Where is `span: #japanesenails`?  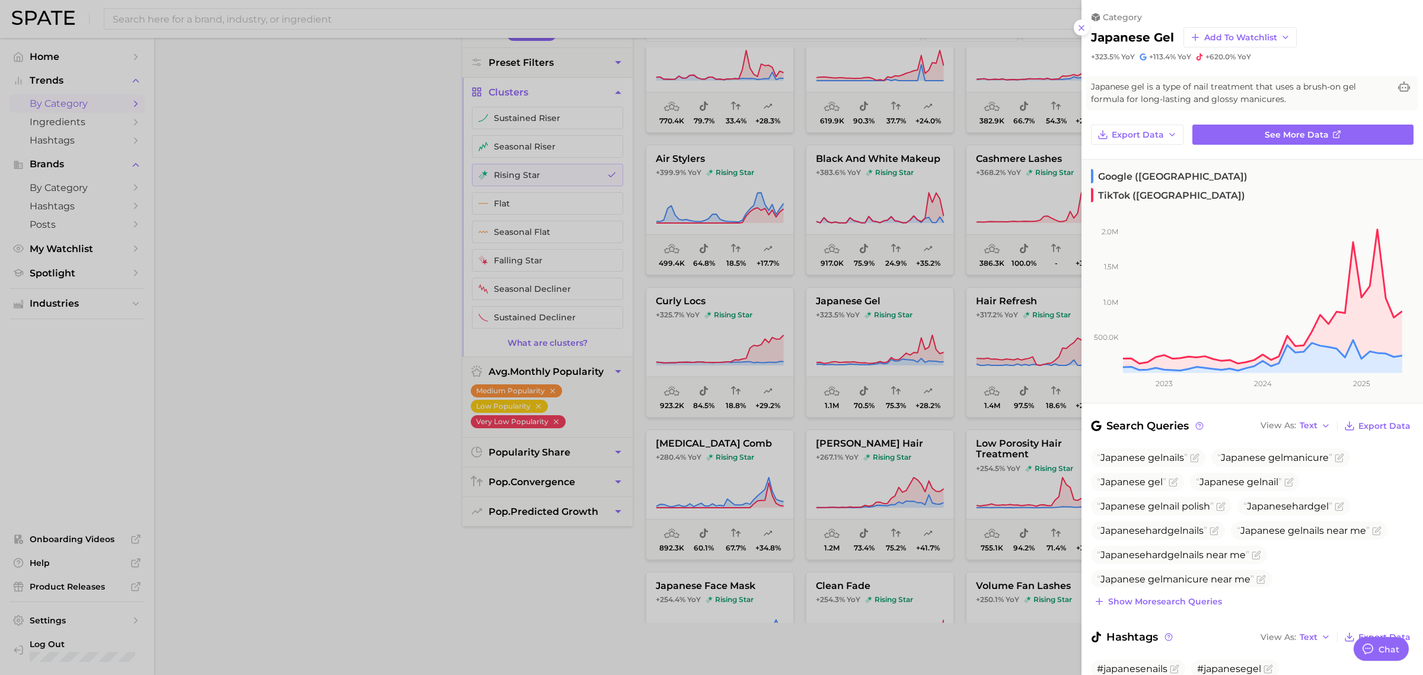 span: #japanesenails is located at coordinates (1132, 668).